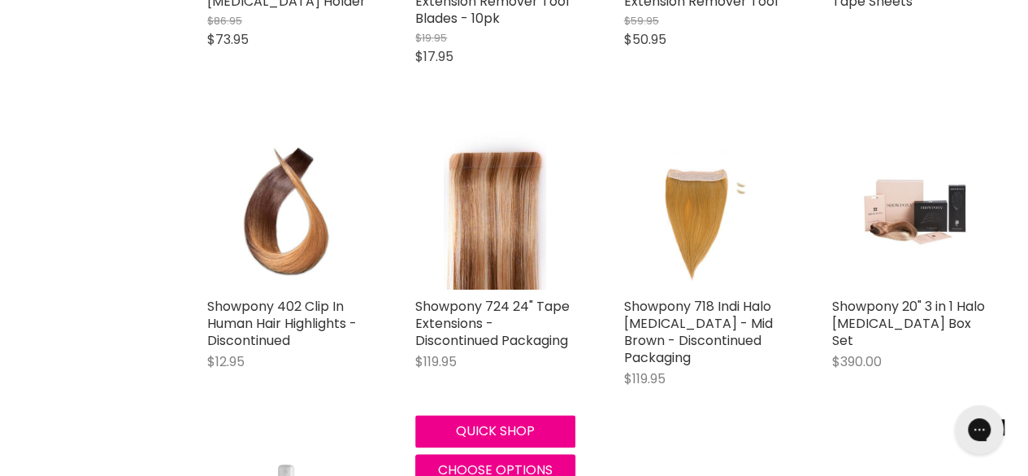 Image resolution: width=1028 pixels, height=476 pixels. I want to click on span: $86.95, so click(224, 20).